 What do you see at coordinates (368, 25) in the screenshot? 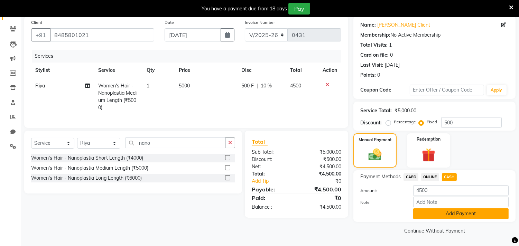
I see `div: Name:` at bounding box center [368, 25].